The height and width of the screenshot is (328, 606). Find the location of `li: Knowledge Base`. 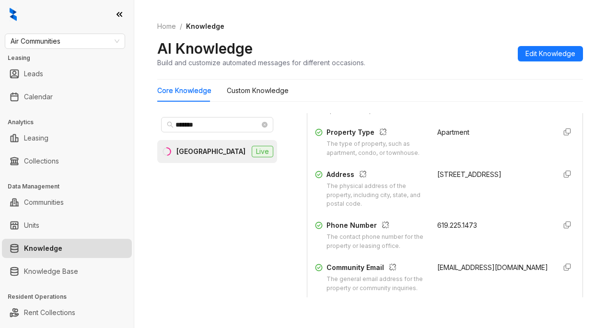

li: Knowledge Base is located at coordinates (67, 271).